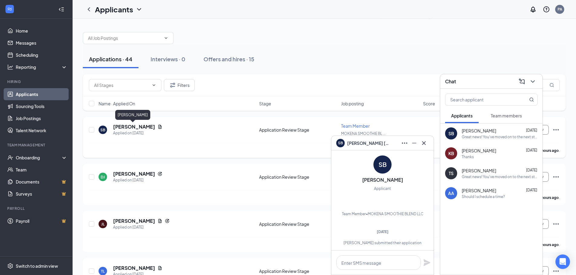  Describe the element at coordinates (89, 9) in the screenshot. I see `svg: ChevronLeft` at that location.